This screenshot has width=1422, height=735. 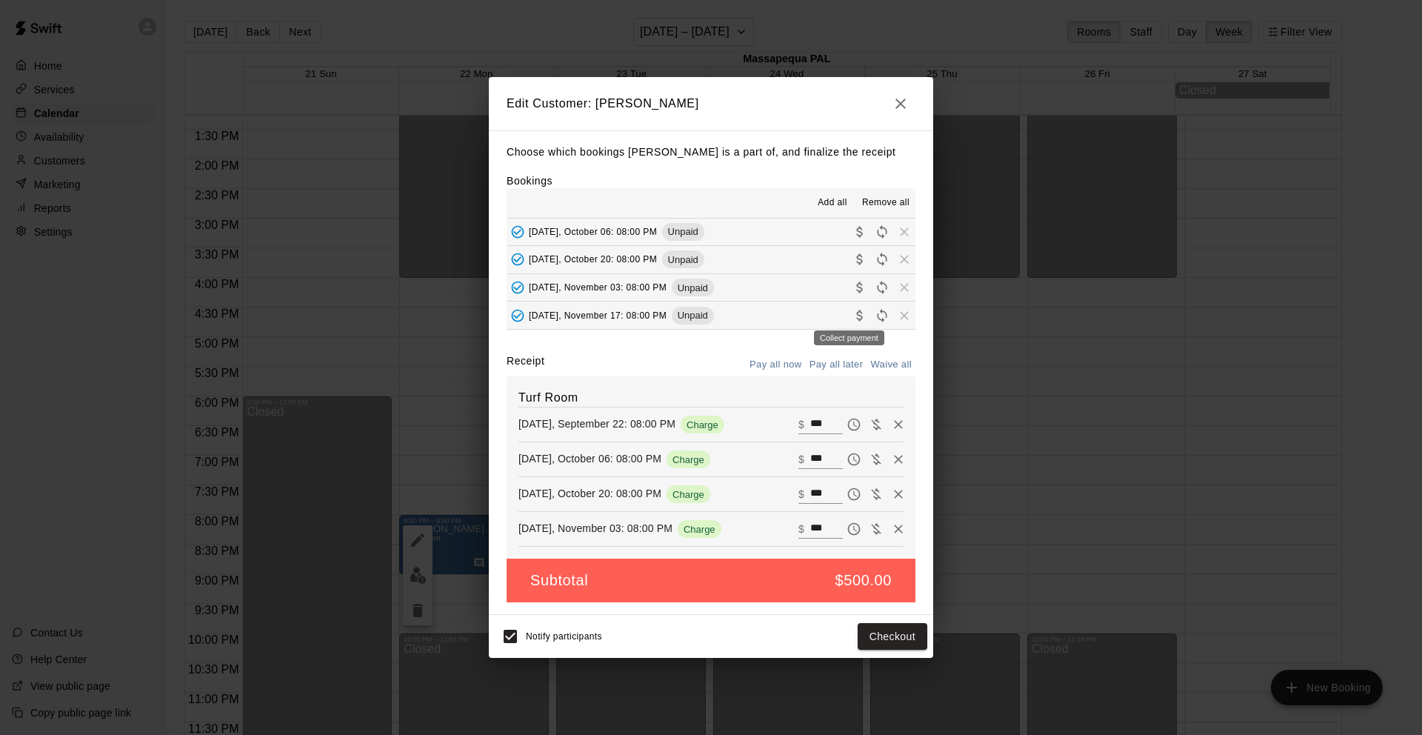 What do you see at coordinates (559, 580) in the screenshot?
I see `h5: Subtotal` at bounding box center [559, 580].